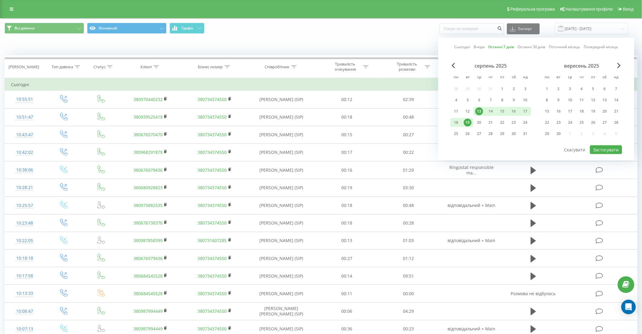 This screenshot has height=334, width=642. Describe the element at coordinates (409, 170) in the screenshot. I see `td: 01:29` at that location.